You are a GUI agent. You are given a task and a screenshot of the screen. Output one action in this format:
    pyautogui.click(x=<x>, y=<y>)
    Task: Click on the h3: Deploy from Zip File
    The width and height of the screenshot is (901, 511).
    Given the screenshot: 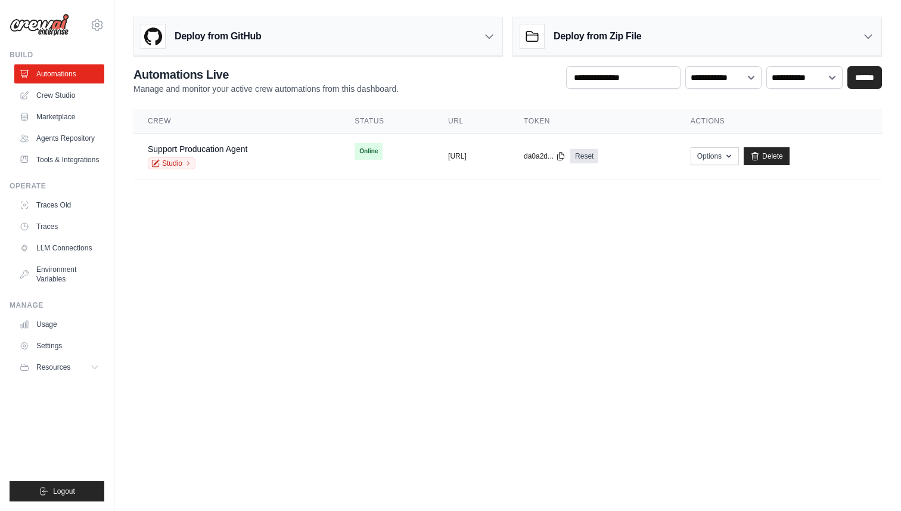 What is the action you would take?
    pyautogui.click(x=597, y=36)
    